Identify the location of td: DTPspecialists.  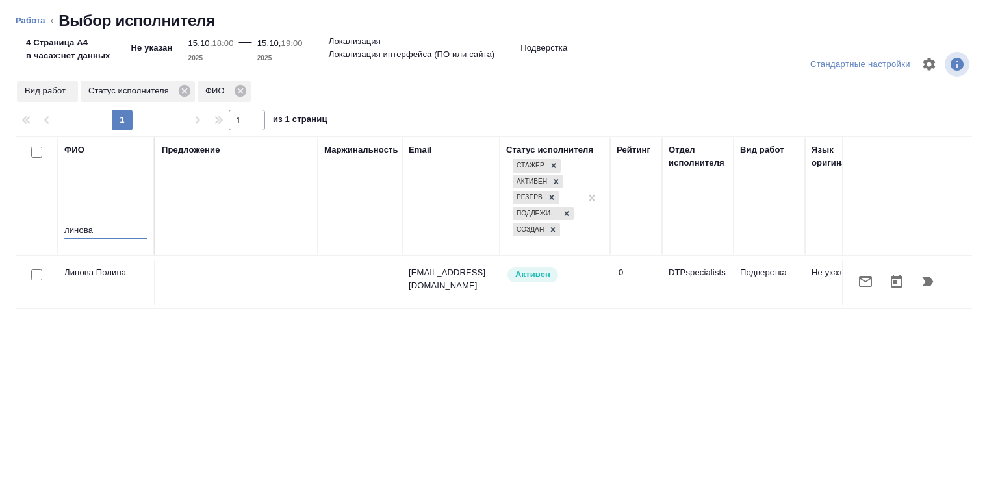
(698, 283).